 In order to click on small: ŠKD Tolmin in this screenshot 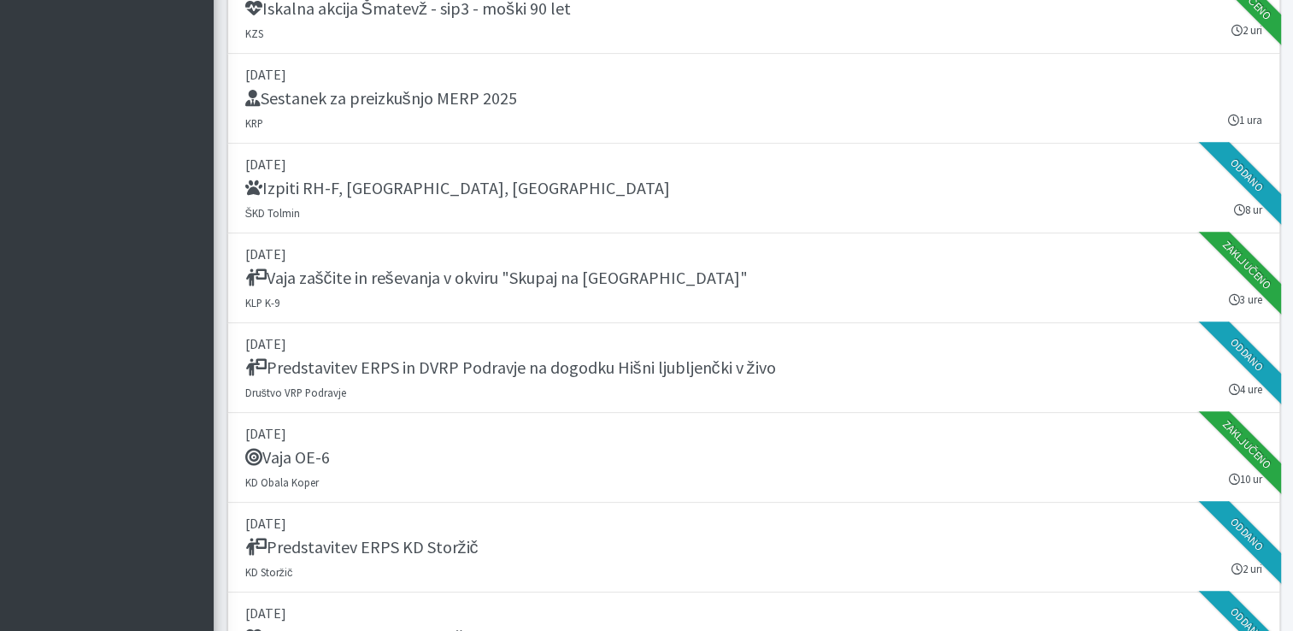, I will do `click(273, 213)`.